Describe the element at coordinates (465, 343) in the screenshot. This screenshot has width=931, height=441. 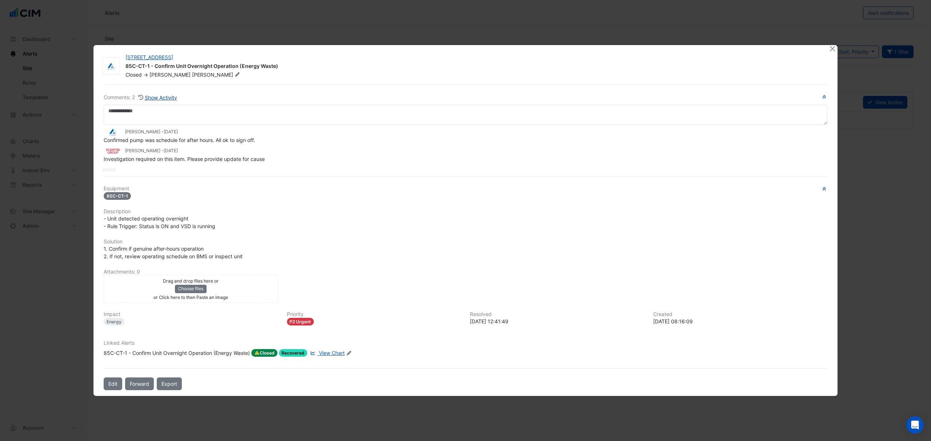
I see `h6: Linked Alerts` at that location.